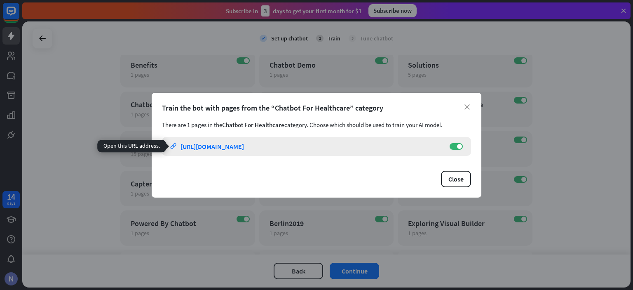 The width and height of the screenshot is (633, 290). What do you see at coordinates (253, 124) in the screenshot?
I see `span: Chatbot For Healthcare` at bounding box center [253, 124].